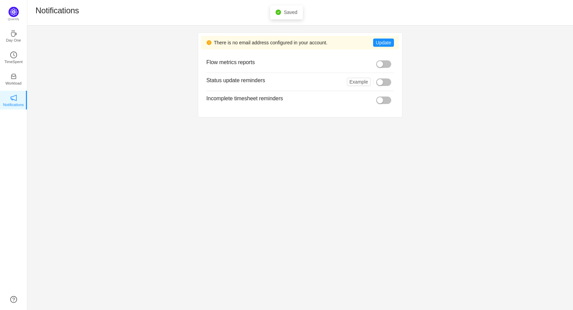  I want to click on i: icon: coffee, so click(14, 33).